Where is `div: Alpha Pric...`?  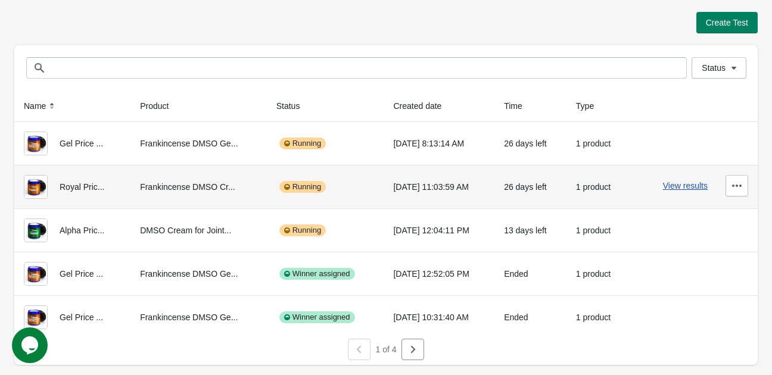
div: Alpha Pric... is located at coordinates (72, 231).